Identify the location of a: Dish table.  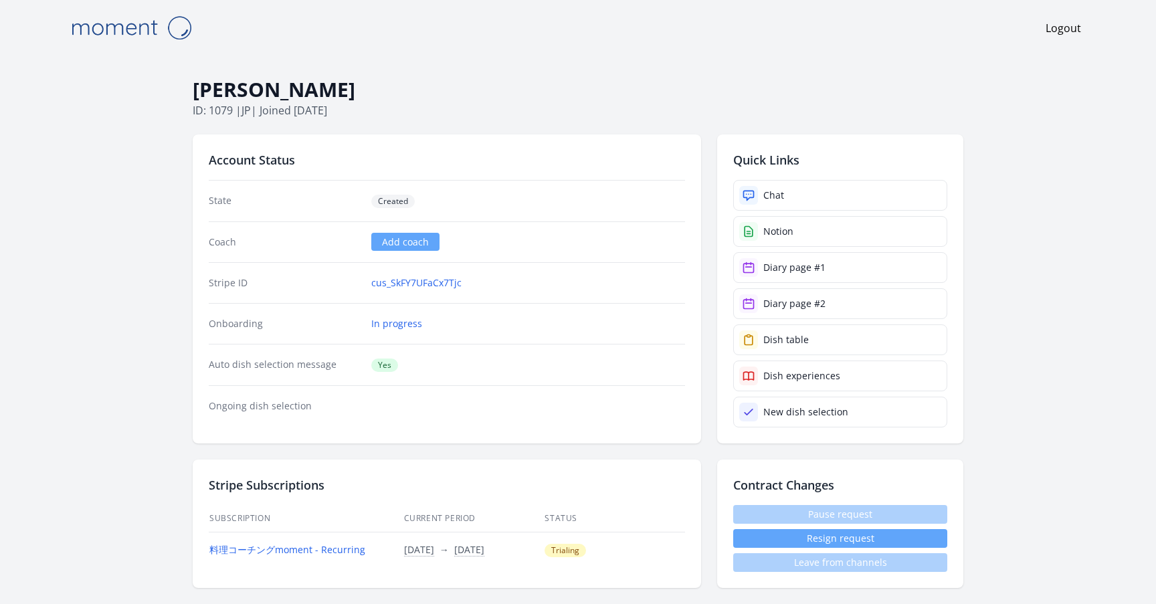
(840, 340).